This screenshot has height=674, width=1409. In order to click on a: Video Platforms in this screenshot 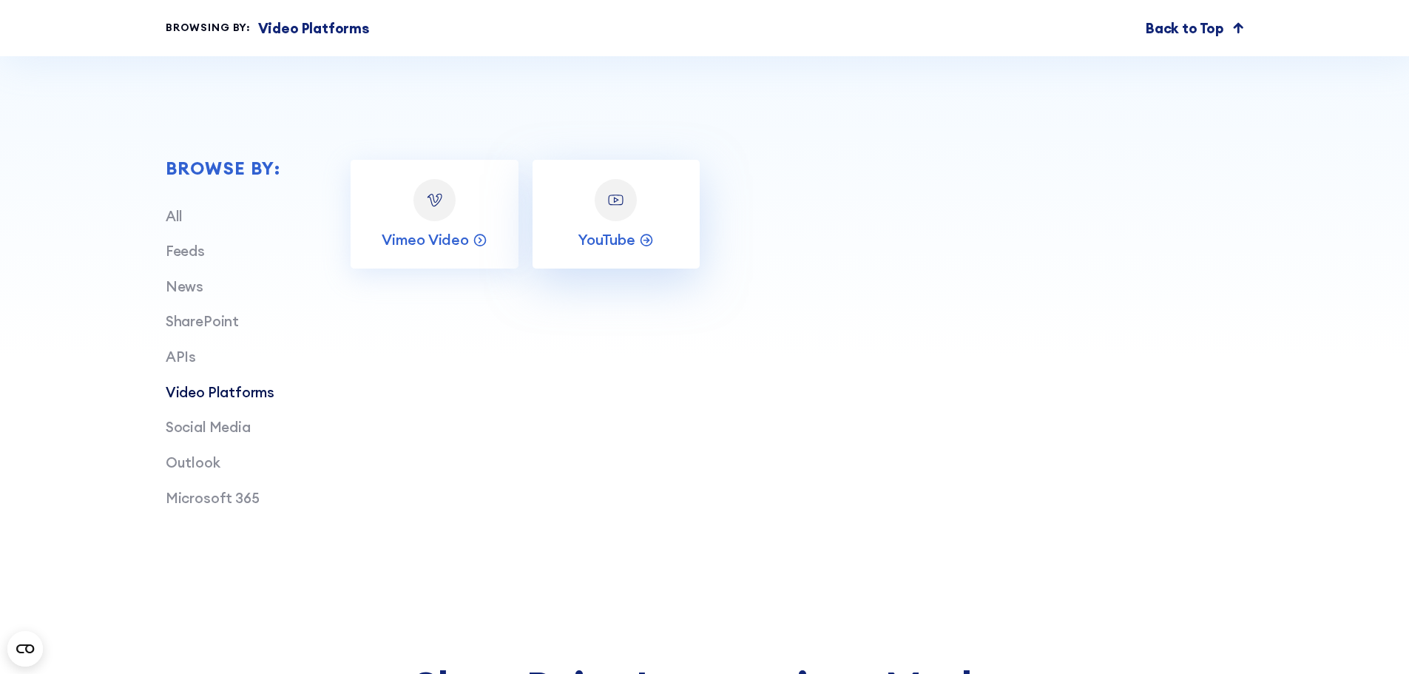, I will do `click(220, 392)`.